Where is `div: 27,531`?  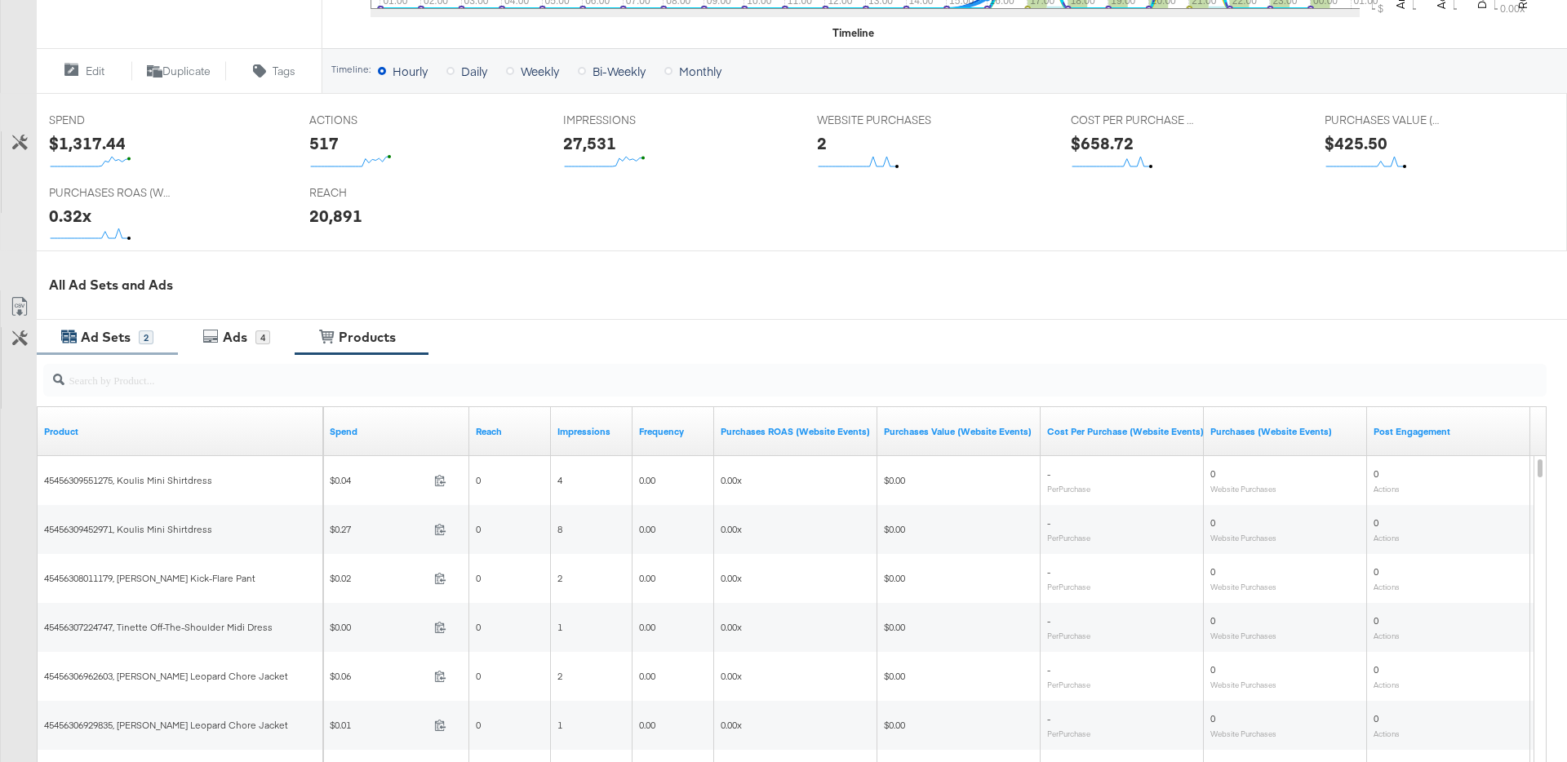
div: 27,531 is located at coordinates (589, 143).